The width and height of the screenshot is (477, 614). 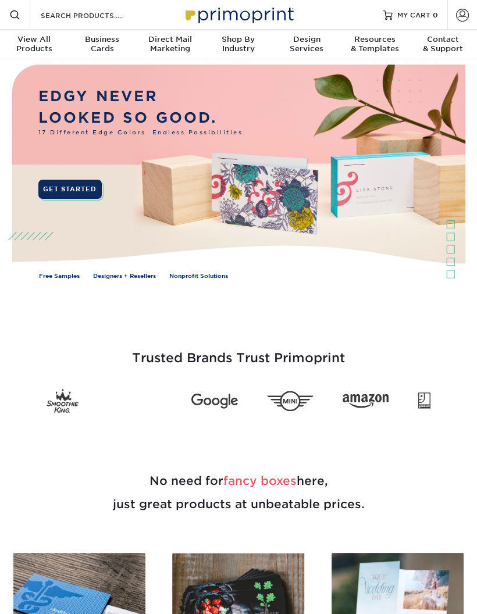 I want to click on span: 0, so click(x=435, y=15).